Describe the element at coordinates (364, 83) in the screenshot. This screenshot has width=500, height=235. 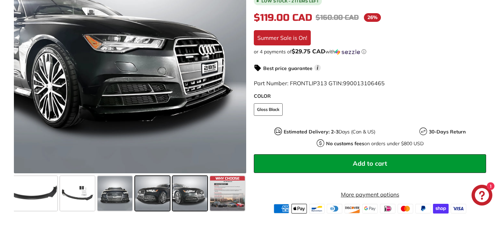
I see `span: 990013106465` at that location.